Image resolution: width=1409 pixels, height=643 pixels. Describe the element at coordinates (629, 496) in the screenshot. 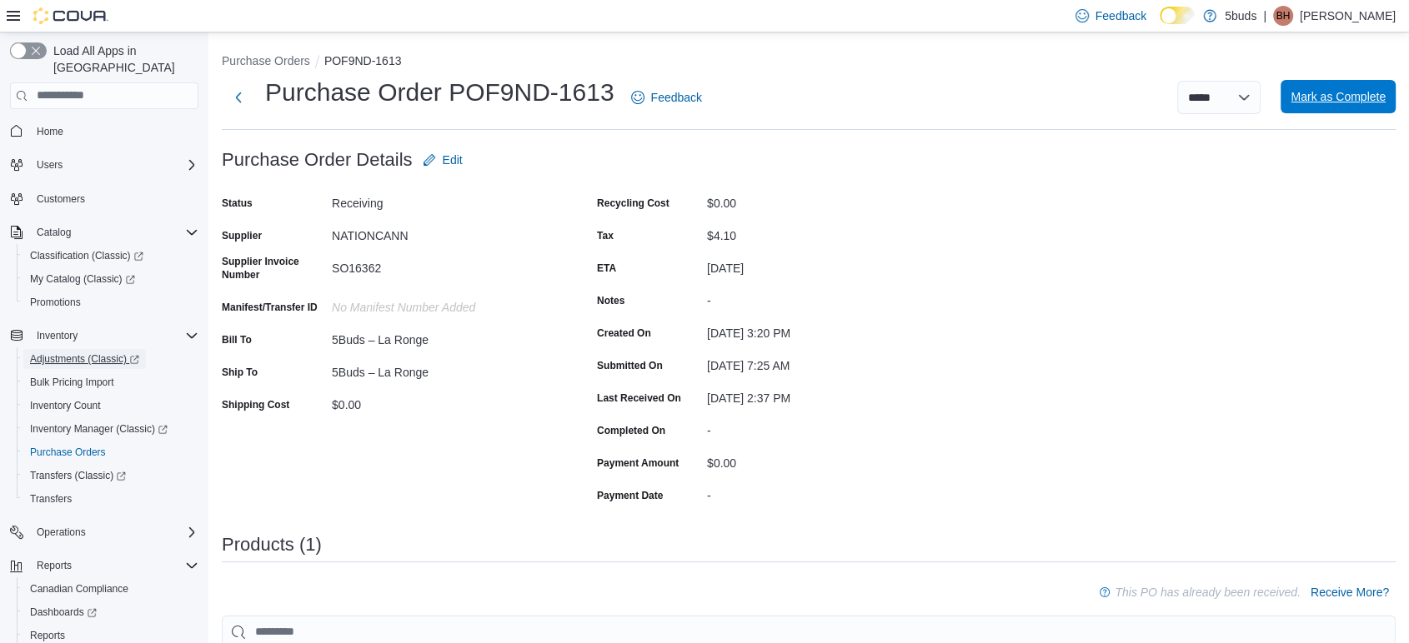

I see `label: Payment Date` at that location.